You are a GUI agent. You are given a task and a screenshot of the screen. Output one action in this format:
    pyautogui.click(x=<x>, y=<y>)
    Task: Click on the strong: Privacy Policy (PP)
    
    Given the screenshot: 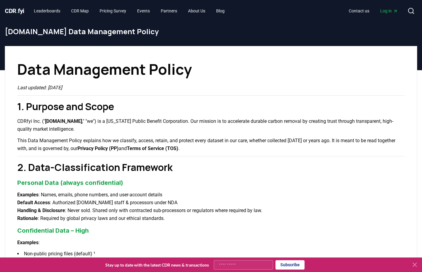 What is the action you would take?
    pyautogui.click(x=98, y=148)
    